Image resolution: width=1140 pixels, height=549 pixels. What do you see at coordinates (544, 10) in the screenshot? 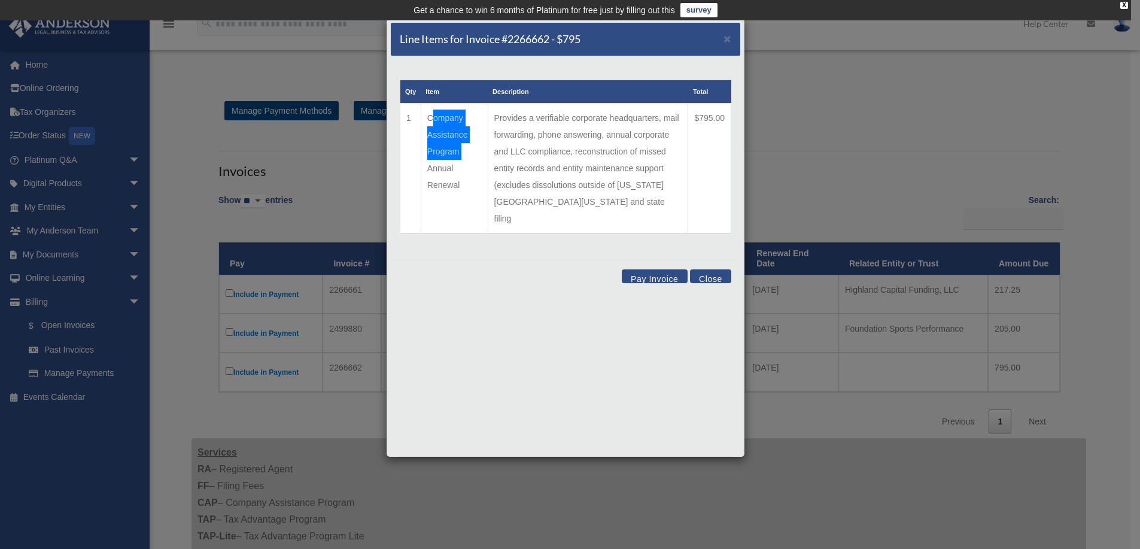
I see `div: Get a chance to win 6 months of Platinum for free just by filling out this` at bounding box center [544, 10].